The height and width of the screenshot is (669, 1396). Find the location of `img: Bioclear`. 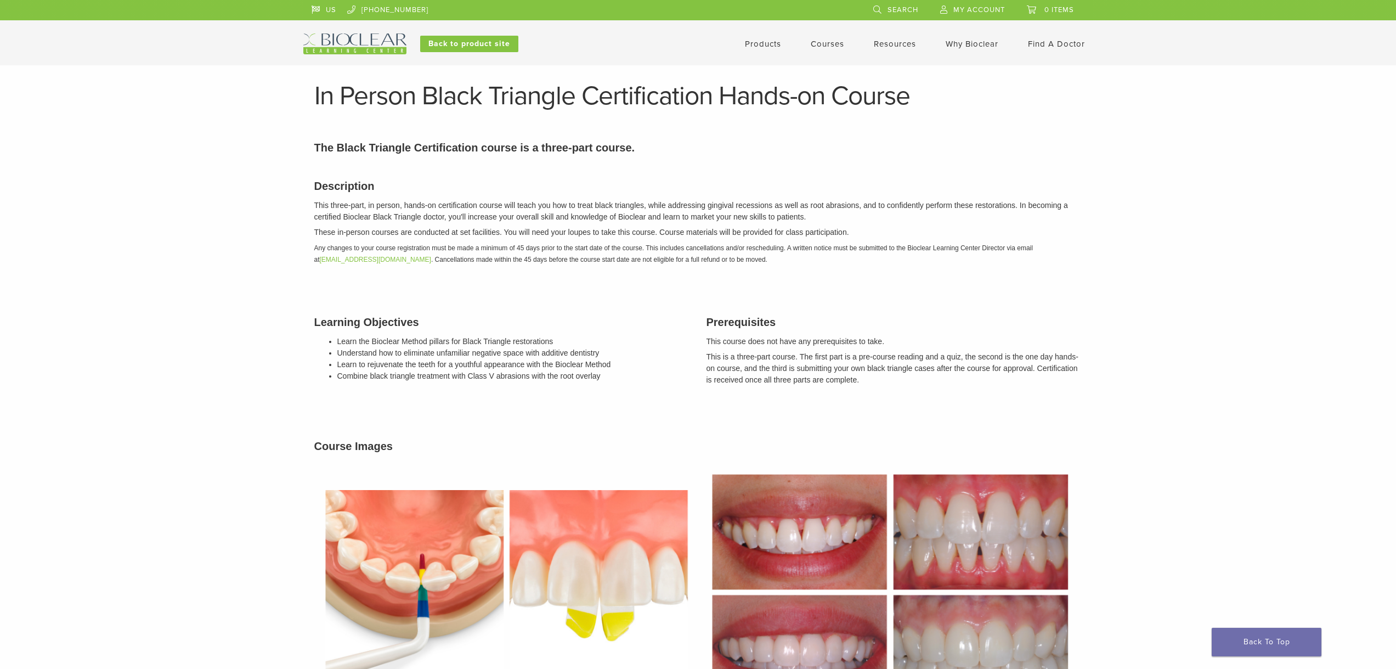

img: Bioclear is located at coordinates (355, 44).